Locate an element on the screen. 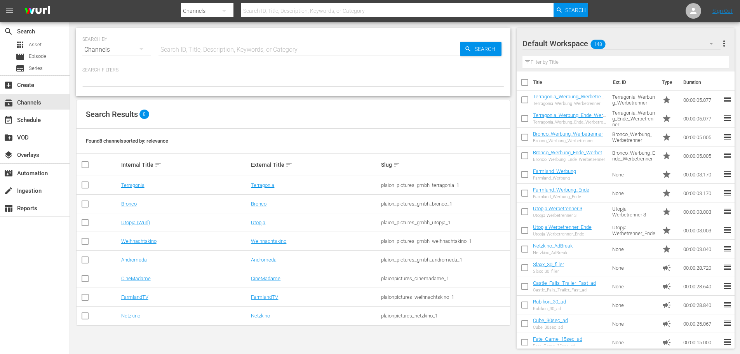 This screenshot has height=354, width=740. p: Search Filters: is located at coordinates (293, 70).